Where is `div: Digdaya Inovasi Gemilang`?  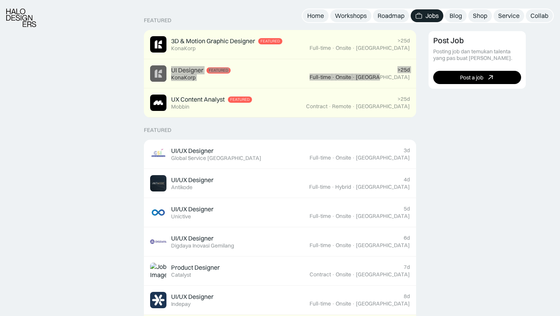 div: Digdaya Inovasi Gemilang is located at coordinates (203, 245).